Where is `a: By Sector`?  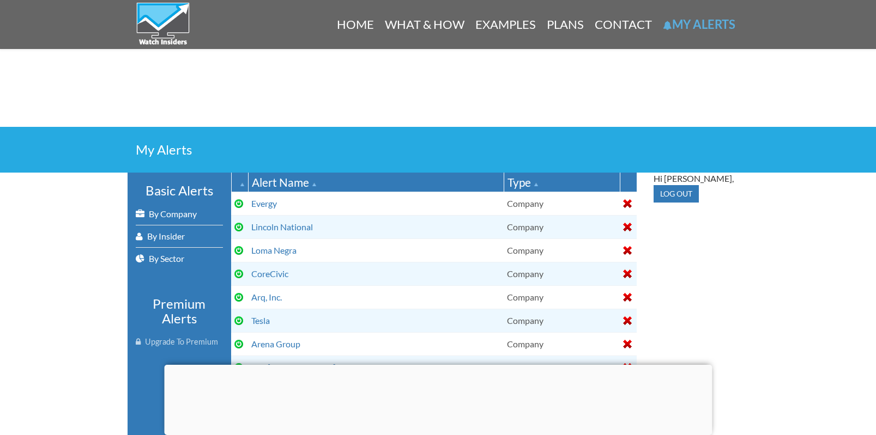 a: By Sector is located at coordinates (179, 259).